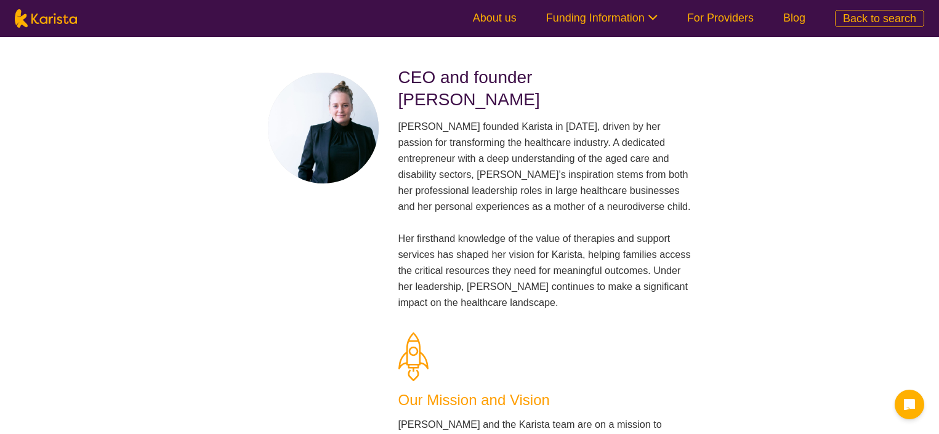 This screenshot has height=434, width=939. Describe the element at coordinates (880, 18) in the screenshot. I see `a: Back to search` at that location.